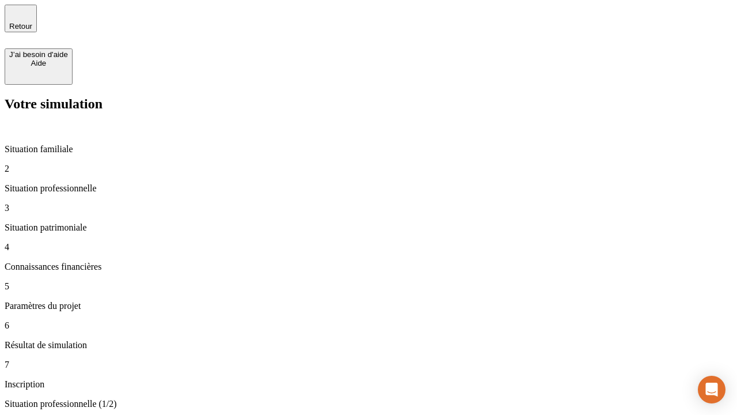 This screenshot has height=415, width=737. What do you see at coordinates (368, 286) in the screenshot?
I see `p: 5` at bounding box center [368, 286].